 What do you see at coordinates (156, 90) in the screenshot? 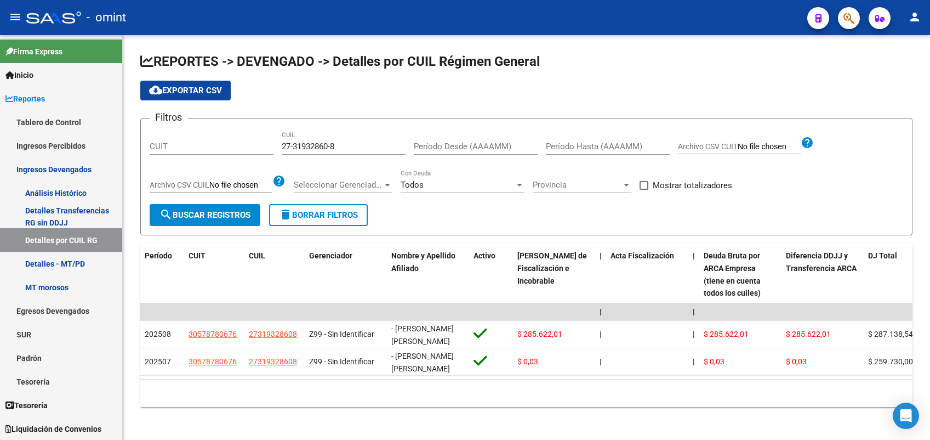
I see `mat-icon: cloud_download` at bounding box center [156, 90].